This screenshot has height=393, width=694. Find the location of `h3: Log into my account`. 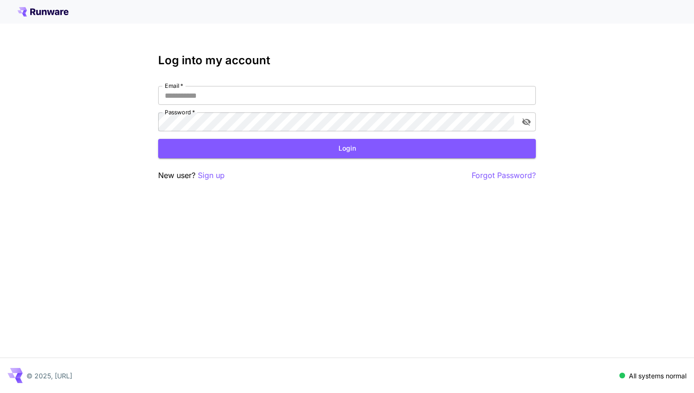

h3: Log into my account is located at coordinates (347, 60).